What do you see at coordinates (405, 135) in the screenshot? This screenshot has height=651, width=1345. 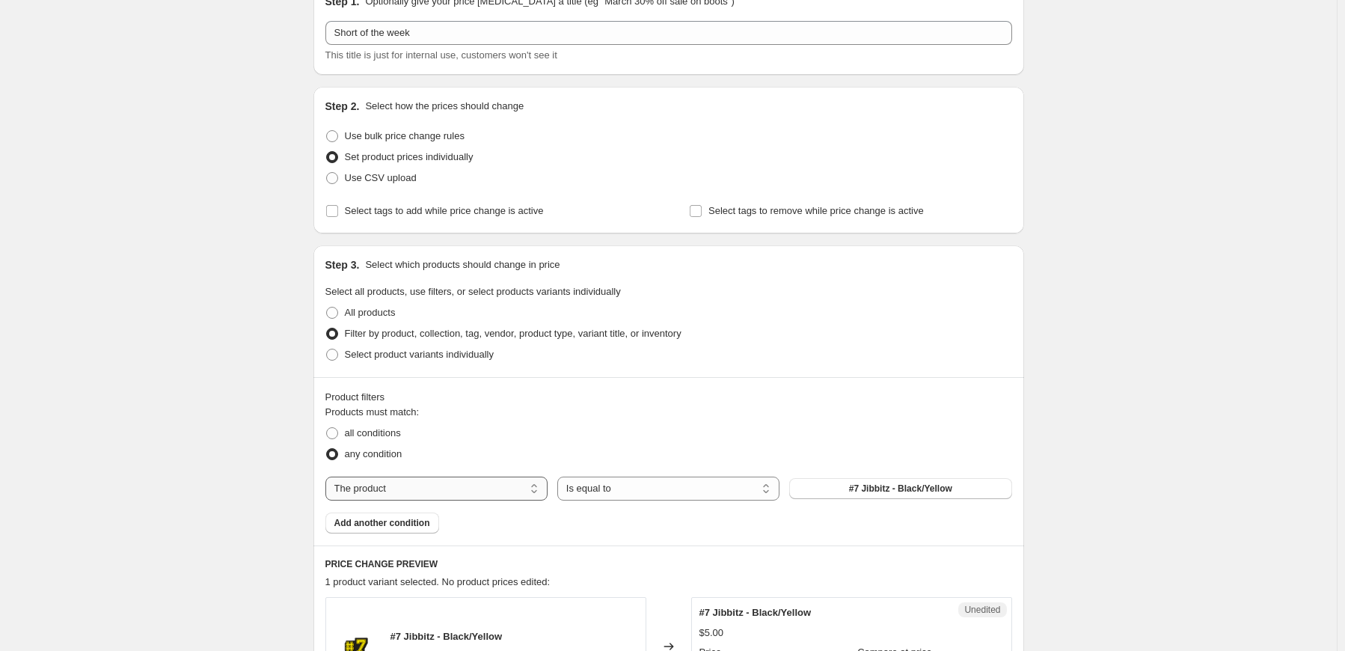 I see `span: Use bulk price change rules` at bounding box center [405, 135].